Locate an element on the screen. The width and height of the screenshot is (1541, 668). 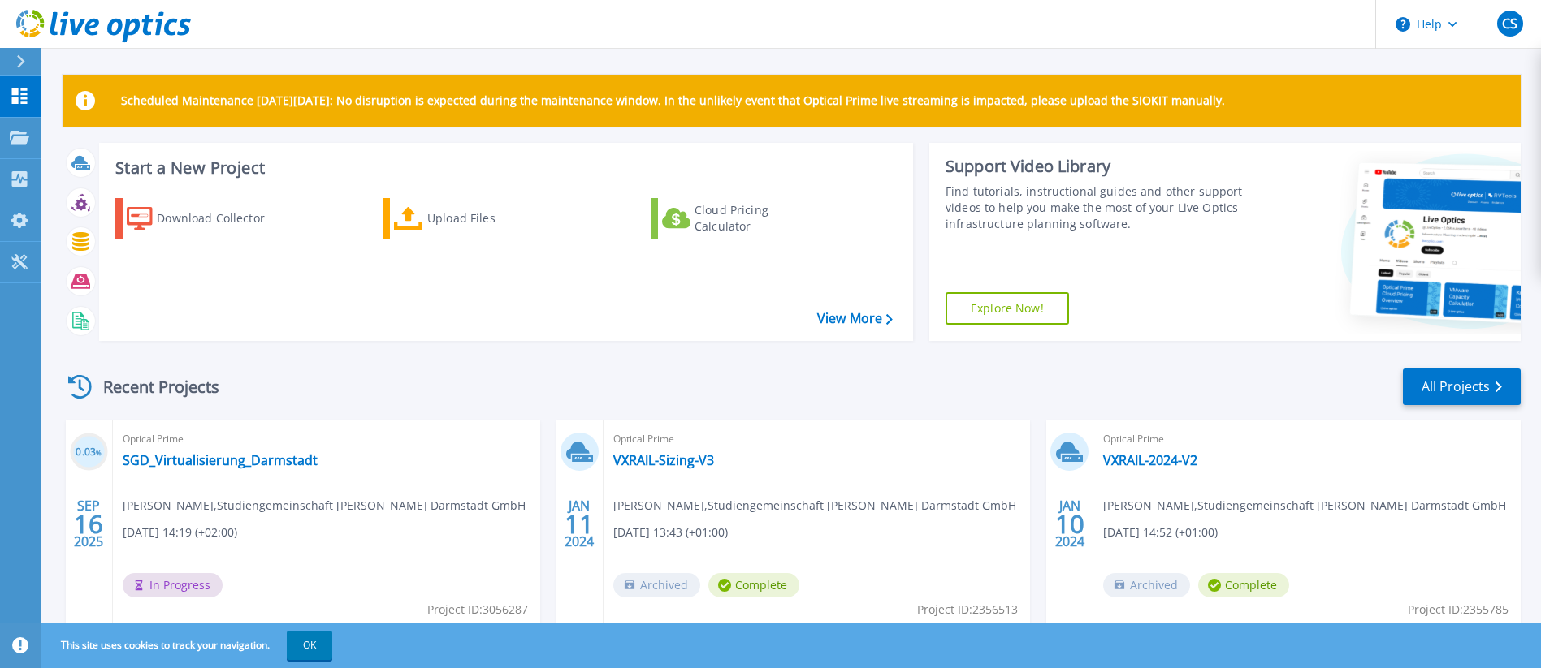
button: OK is located at coordinates (309, 646).